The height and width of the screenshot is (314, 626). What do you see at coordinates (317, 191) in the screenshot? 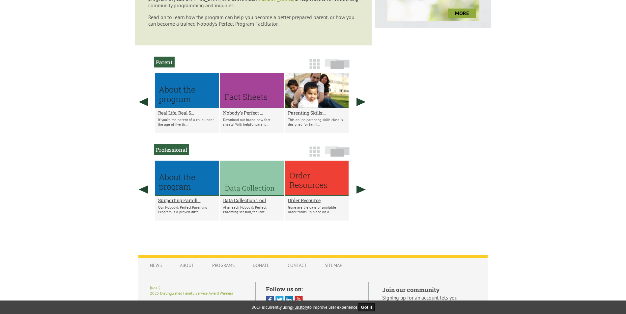
I see `li: Order Resource` at bounding box center [317, 191].